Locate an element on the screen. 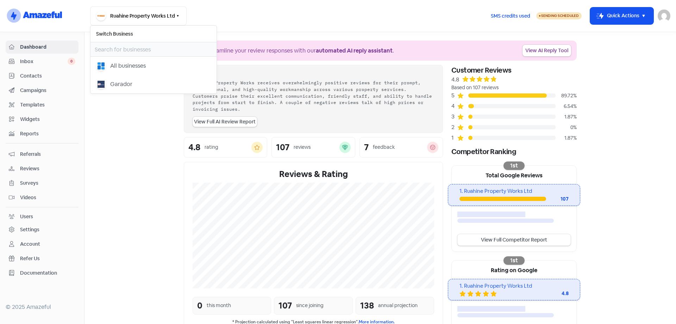  a: Campaigns is located at coordinates (42, 90).